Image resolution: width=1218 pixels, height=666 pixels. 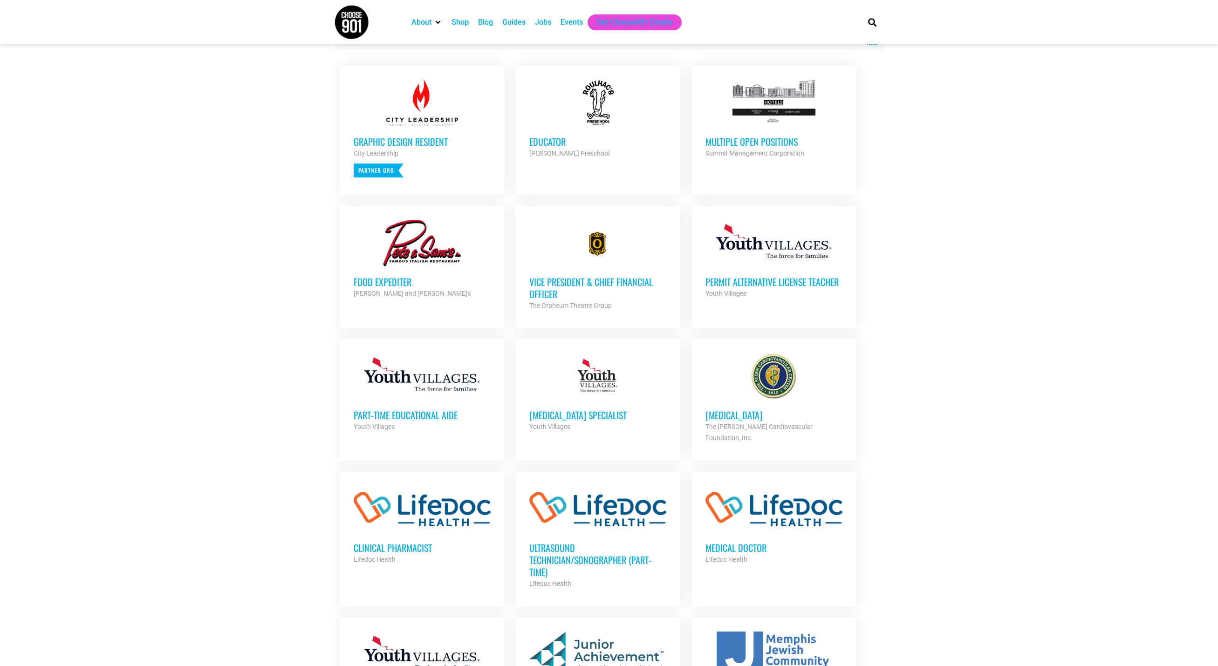 I want to click on a: Part-Time Educational Aide Youth Villages, so click(x=422, y=393).